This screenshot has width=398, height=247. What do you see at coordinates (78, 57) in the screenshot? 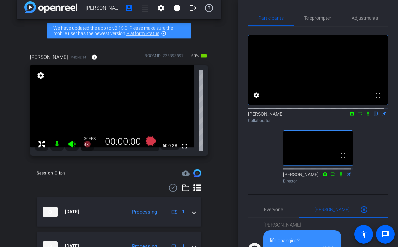
I see `span: iPhone 14` at bounding box center [78, 57].